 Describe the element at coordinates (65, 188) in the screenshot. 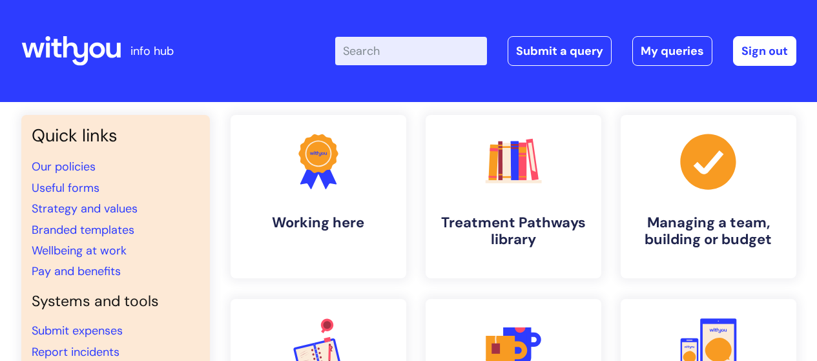

I see `a: Useful forms` at that location.